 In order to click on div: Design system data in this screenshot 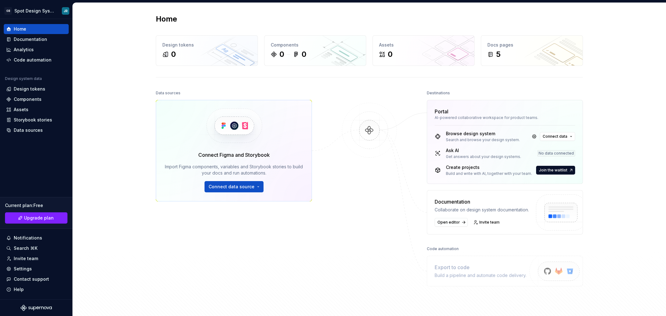, I will do `click(23, 79)`.